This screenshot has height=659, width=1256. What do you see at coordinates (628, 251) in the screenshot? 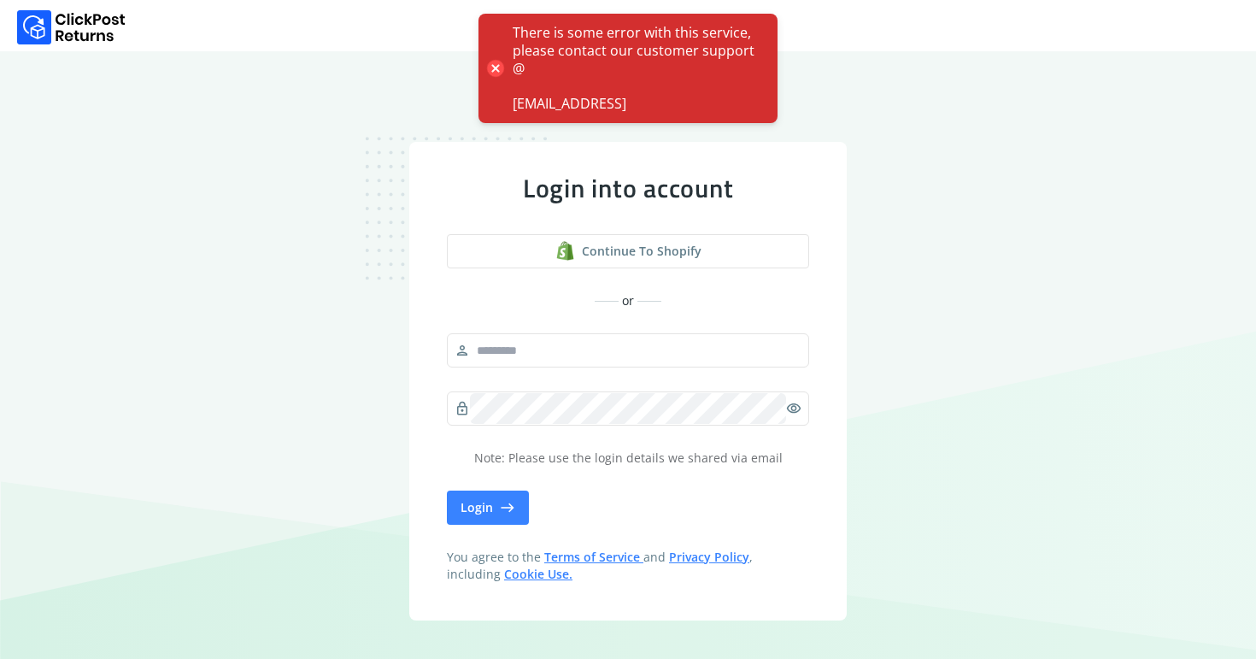
I see `a: shopify logoContinue to shopify` at bounding box center [628, 251].